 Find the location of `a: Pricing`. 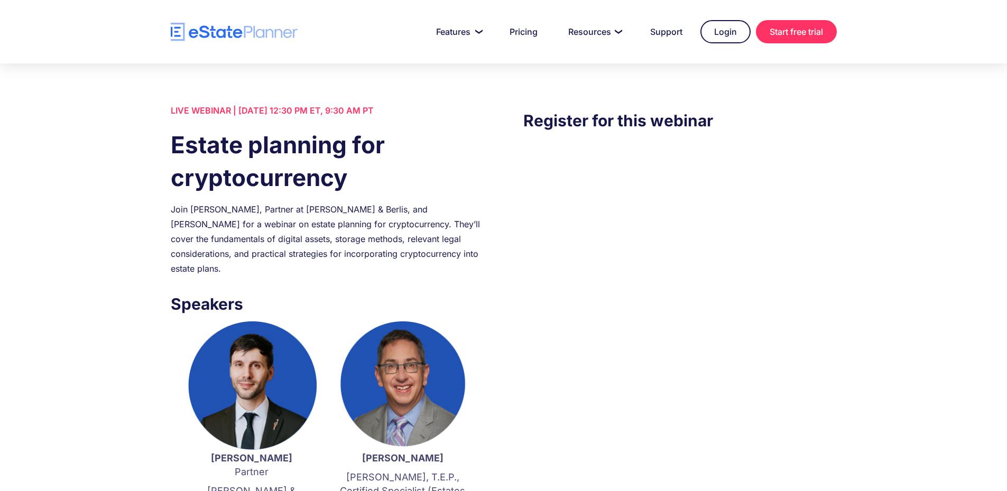

a: Pricing is located at coordinates (523, 32).